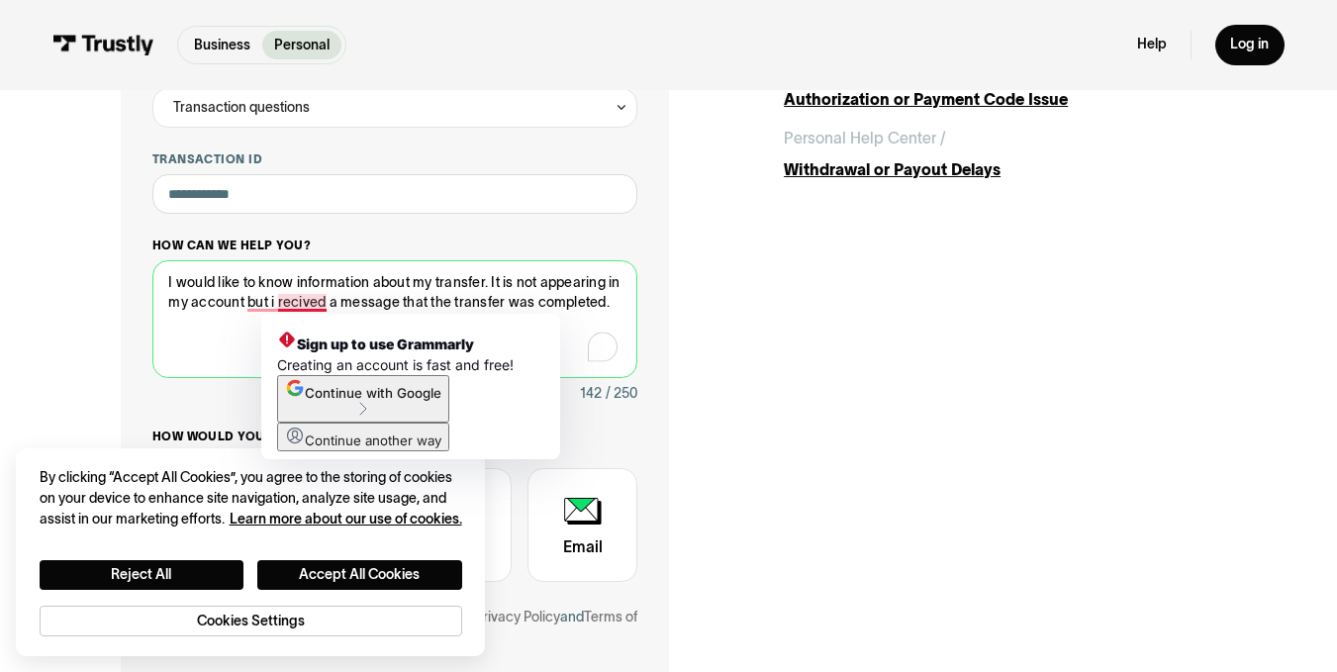 Image resolution: width=1337 pixels, height=672 pixels. I want to click on a: Personal Help Center /Withdrawal or Payout Delays, so click(999, 153).